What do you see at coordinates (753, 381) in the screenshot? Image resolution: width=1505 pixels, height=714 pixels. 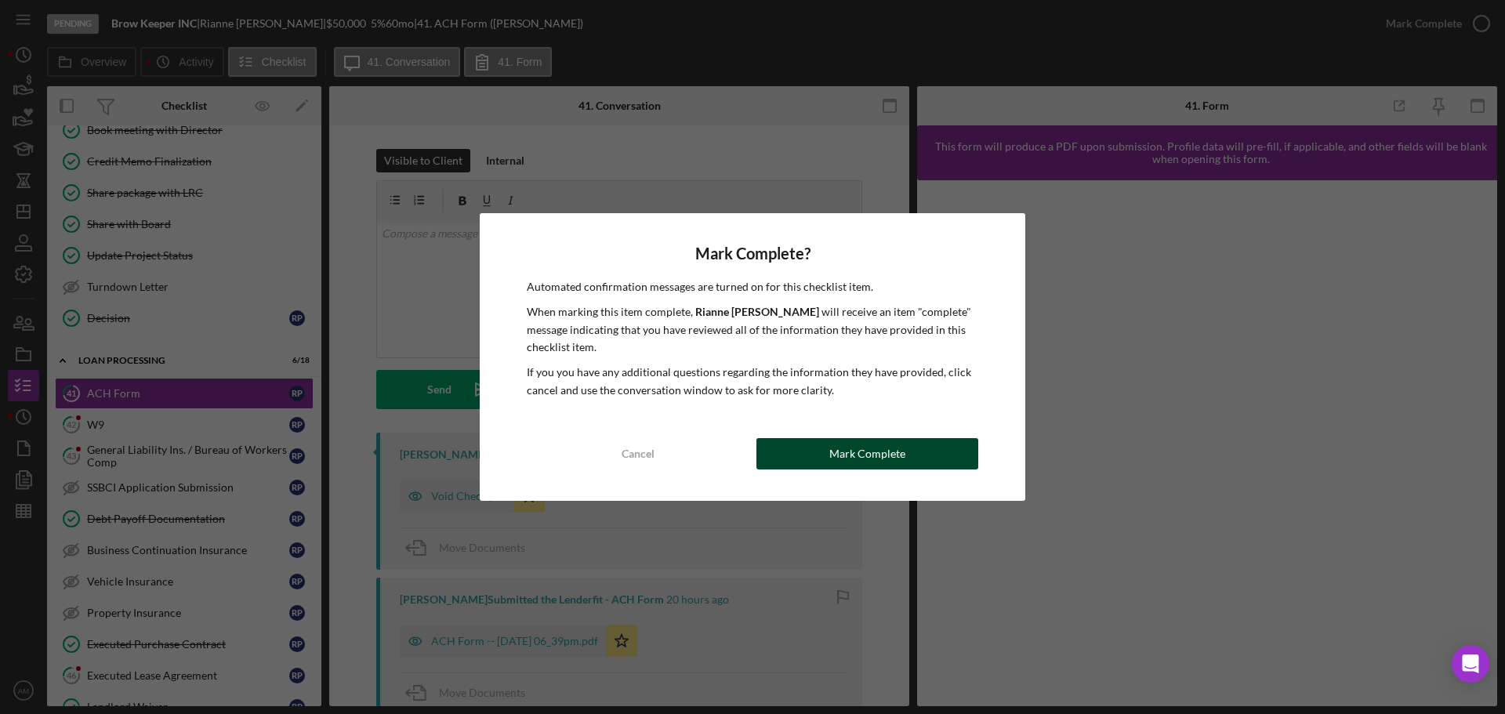 I see `p: If you you have any additional questions regarding the information they have provided, click canc...` at bounding box center [753, 381].